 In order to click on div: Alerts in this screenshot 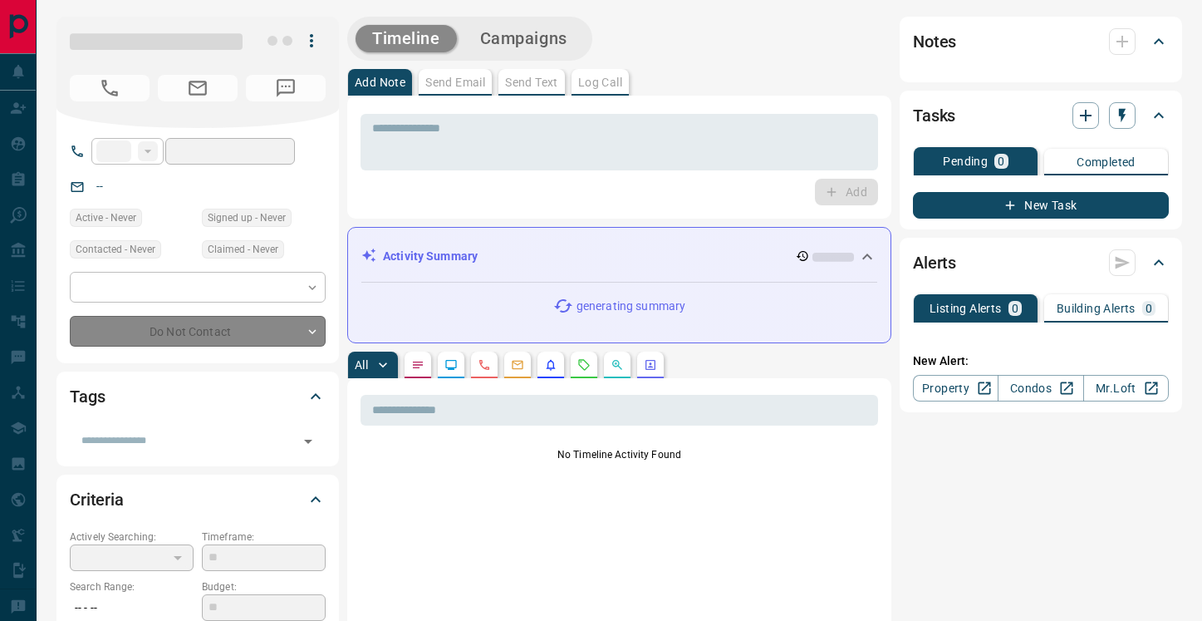, I will do `click(1041, 263)`.